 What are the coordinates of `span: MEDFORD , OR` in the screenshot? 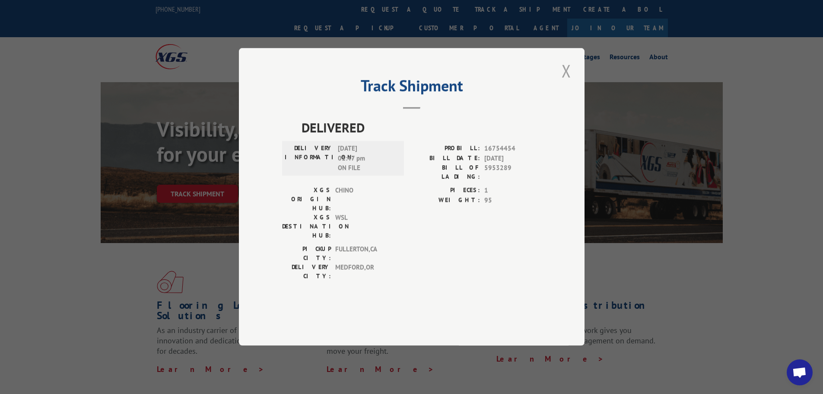 It's located at (364, 272).